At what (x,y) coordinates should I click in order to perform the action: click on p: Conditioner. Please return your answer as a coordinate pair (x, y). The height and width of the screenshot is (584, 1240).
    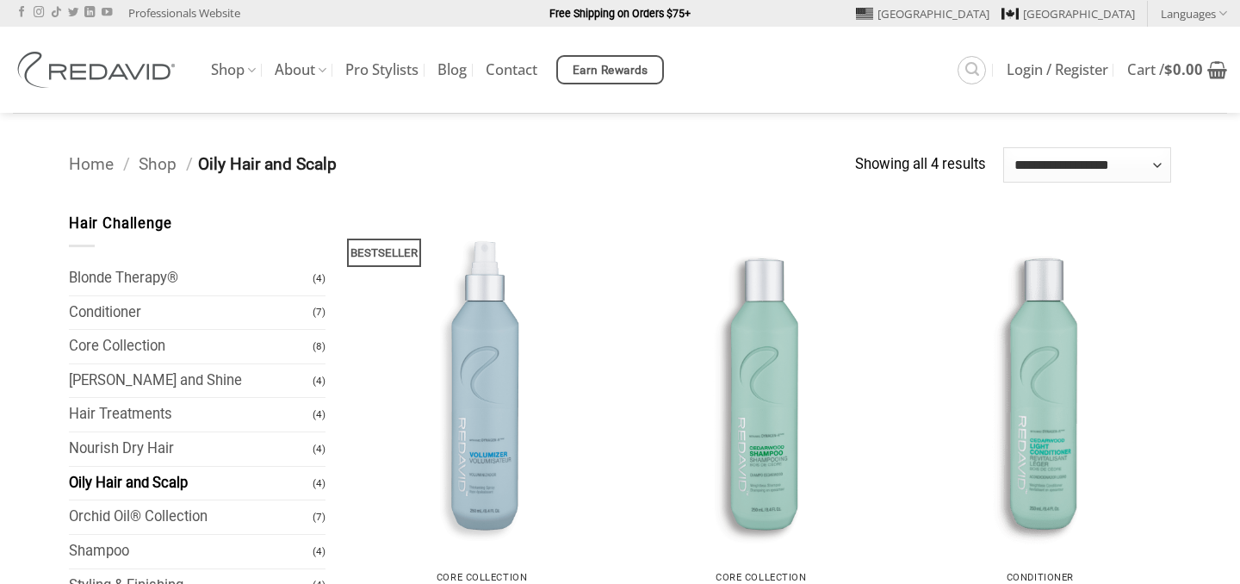
    Looking at the image, I should click on (1040, 577).